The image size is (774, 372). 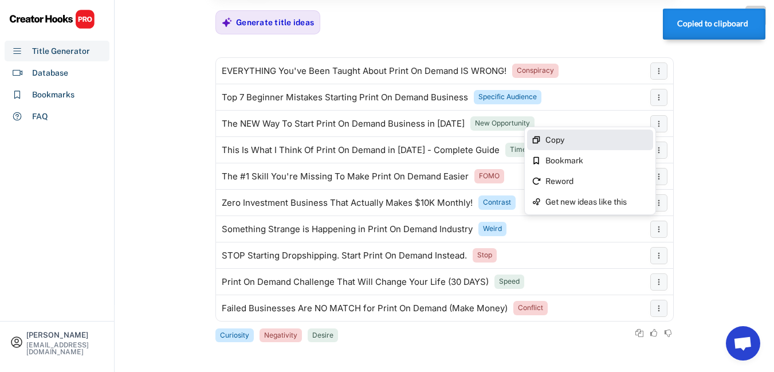 What do you see at coordinates (364, 308) in the screenshot?
I see `div: Failed Businesses Are NO MATCH for Print On Demand (Make Money)` at bounding box center [364, 308].